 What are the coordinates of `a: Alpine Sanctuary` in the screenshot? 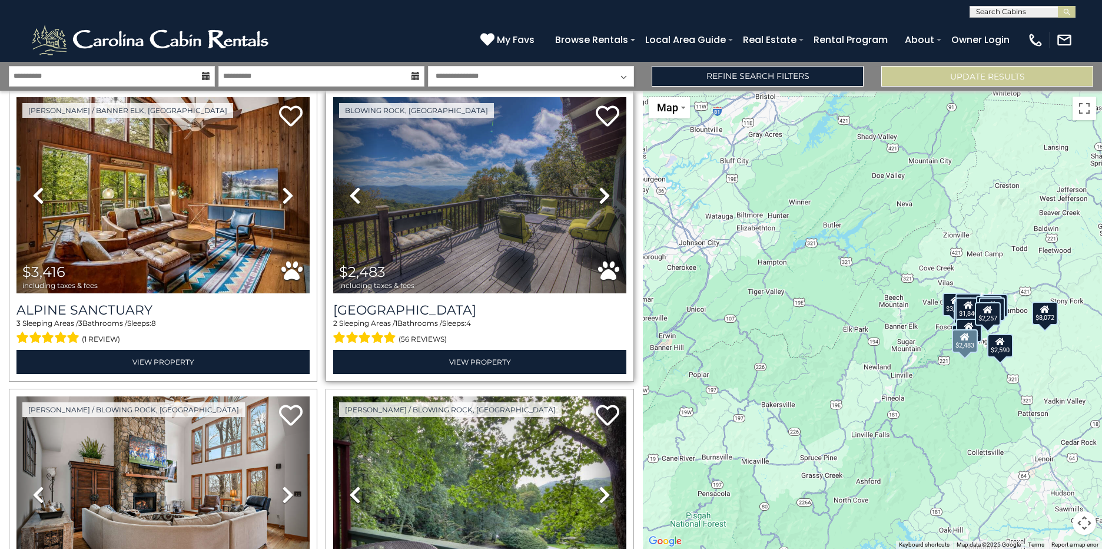 It's located at (163, 310).